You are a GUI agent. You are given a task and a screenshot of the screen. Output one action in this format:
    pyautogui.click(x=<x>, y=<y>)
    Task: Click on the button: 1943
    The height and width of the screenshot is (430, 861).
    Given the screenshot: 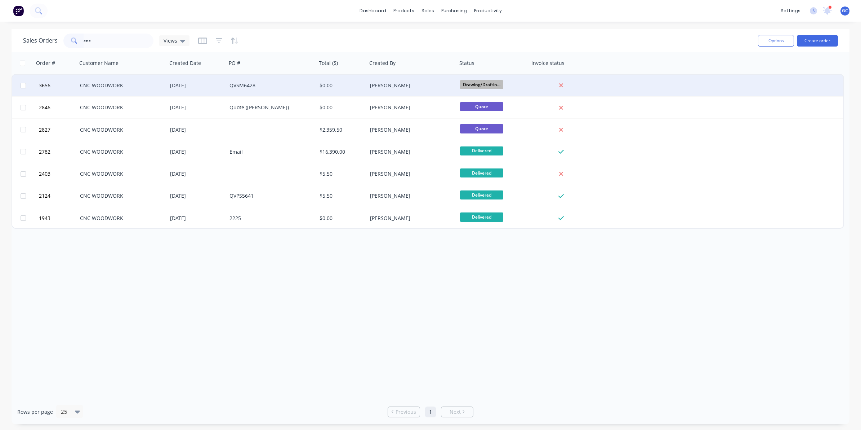 What is the action you would take?
    pyautogui.click(x=58, y=218)
    